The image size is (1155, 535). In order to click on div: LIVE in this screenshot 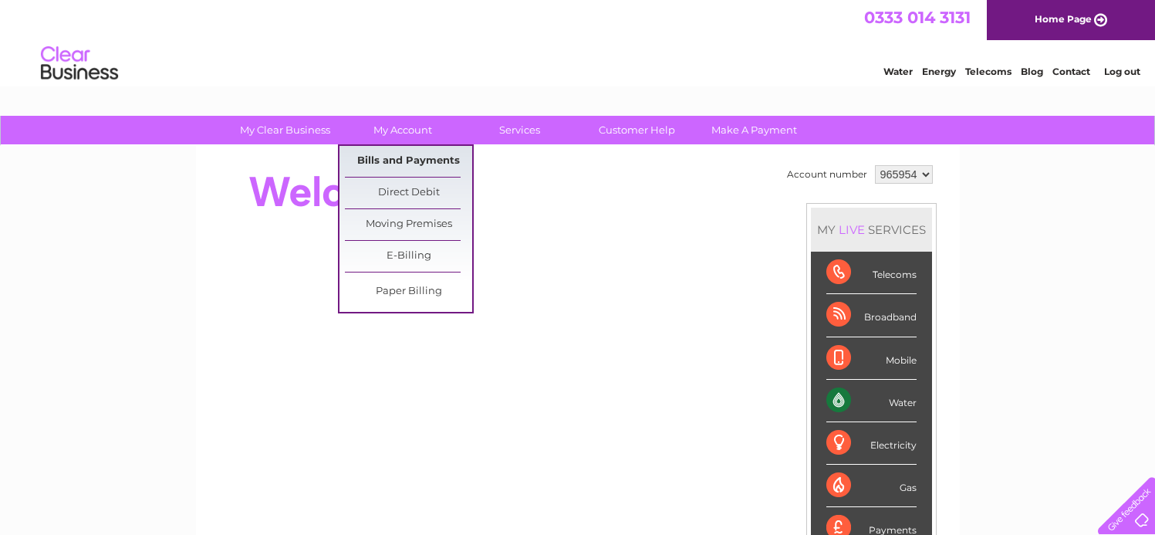, I will do `click(852, 229)`.